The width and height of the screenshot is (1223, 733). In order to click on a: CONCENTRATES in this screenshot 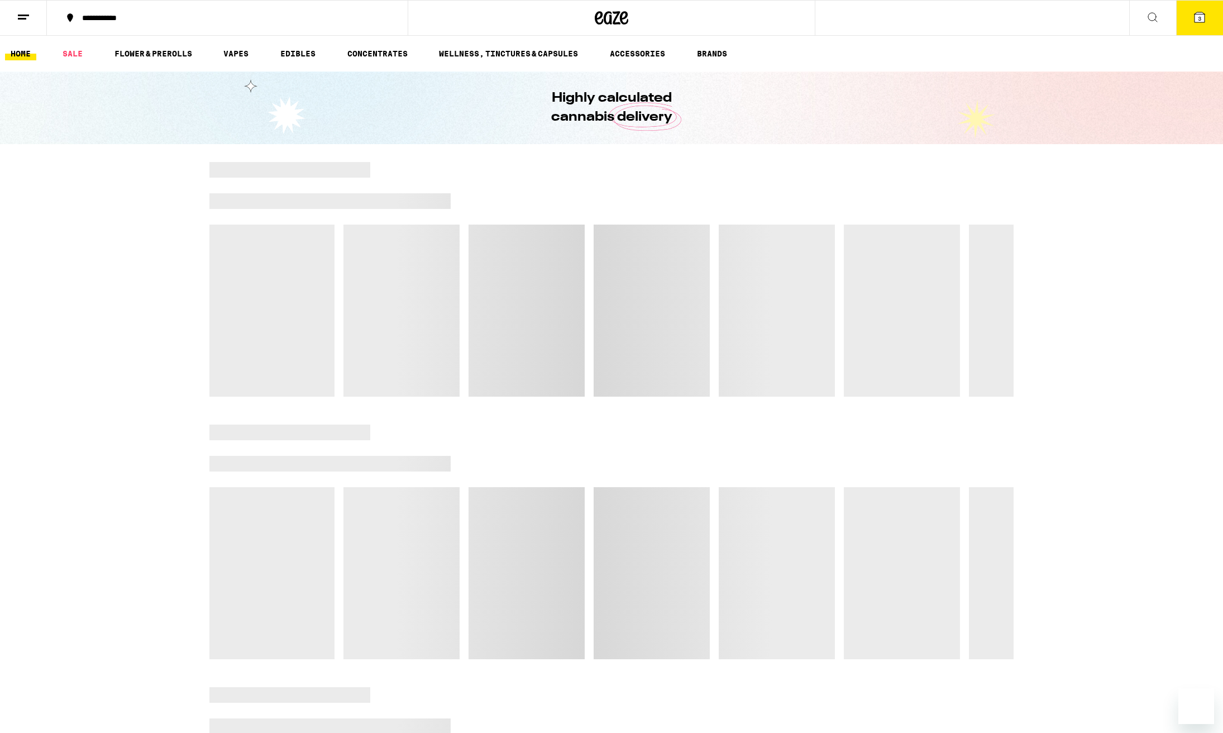, I will do `click(378, 54)`.